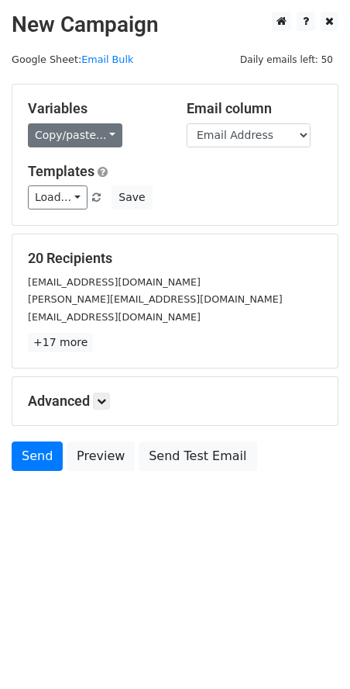  I want to click on h2: New Campaign, so click(175, 25).